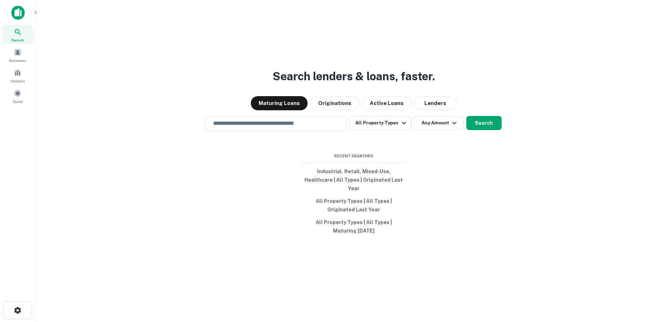 The height and width of the screenshot is (322, 672). What do you see at coordinates (18, 35) in the screenshot?
I see `a: Search` at bounding box center [18, 35].